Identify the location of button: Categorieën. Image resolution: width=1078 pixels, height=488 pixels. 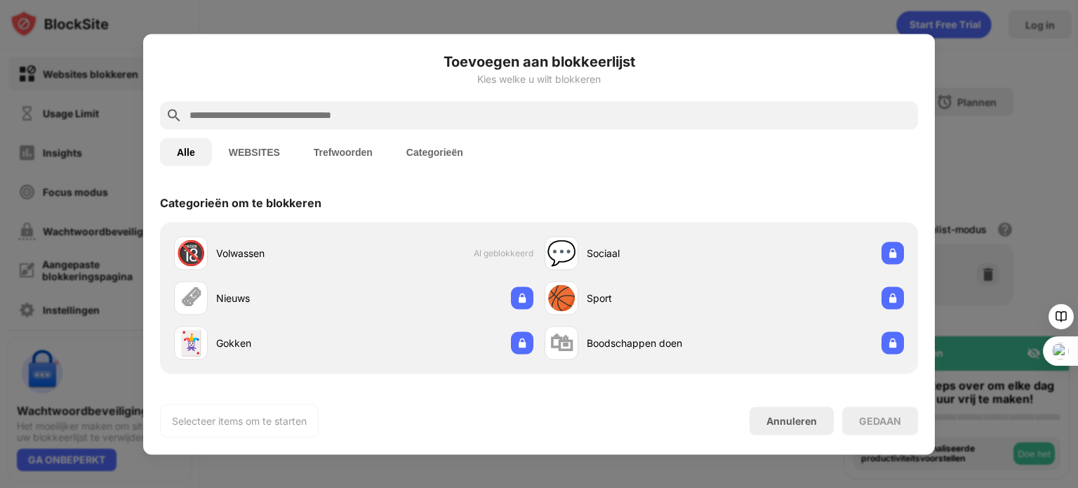
(434, 152).